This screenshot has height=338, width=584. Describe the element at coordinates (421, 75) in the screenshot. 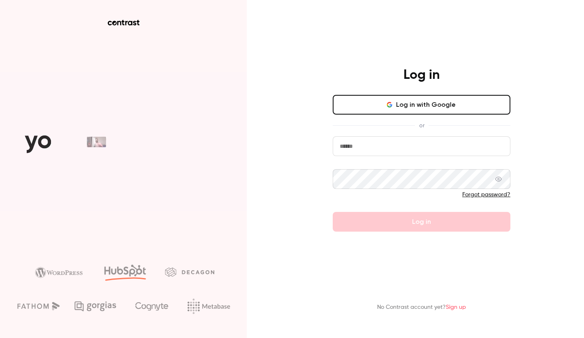

I see `h4: Log in` at that location.